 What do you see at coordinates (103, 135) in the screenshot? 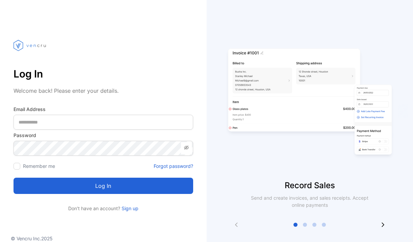
I see `label: Password` at bounding box center [103, 135].